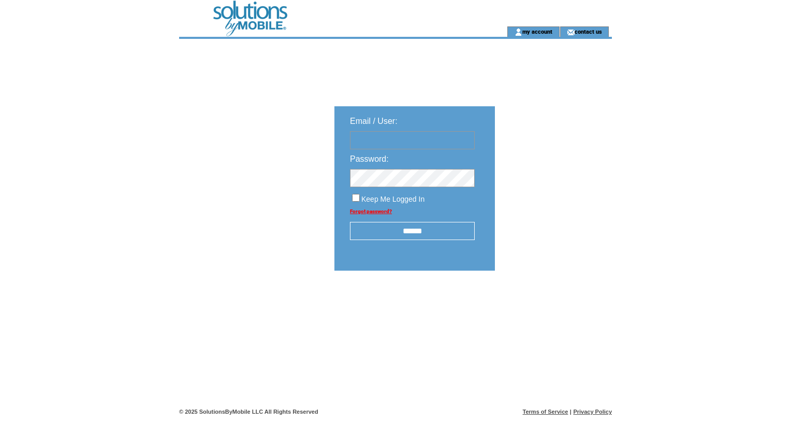  I want to click on a: Terms of Service, so click(546, 411).